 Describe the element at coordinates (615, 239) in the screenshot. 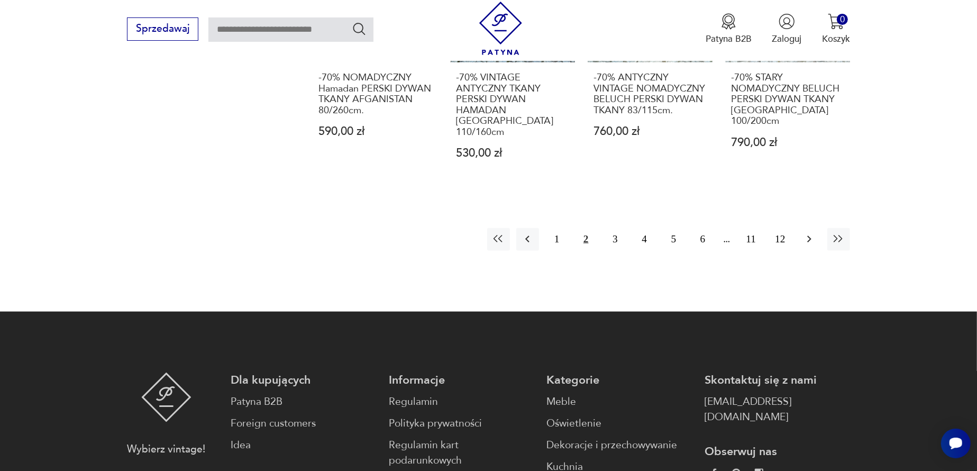

I see `button: 3` at that location.